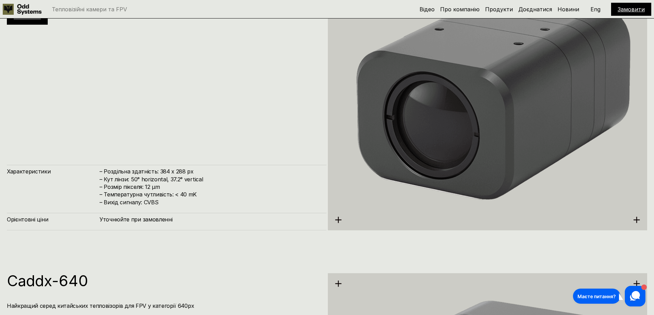 The image size is (654, 315). What do you see at coordinates (209, 220) in the screenshot?
I see `h4: Уточнюйте при замовленні` at bounding box center [209, 220].